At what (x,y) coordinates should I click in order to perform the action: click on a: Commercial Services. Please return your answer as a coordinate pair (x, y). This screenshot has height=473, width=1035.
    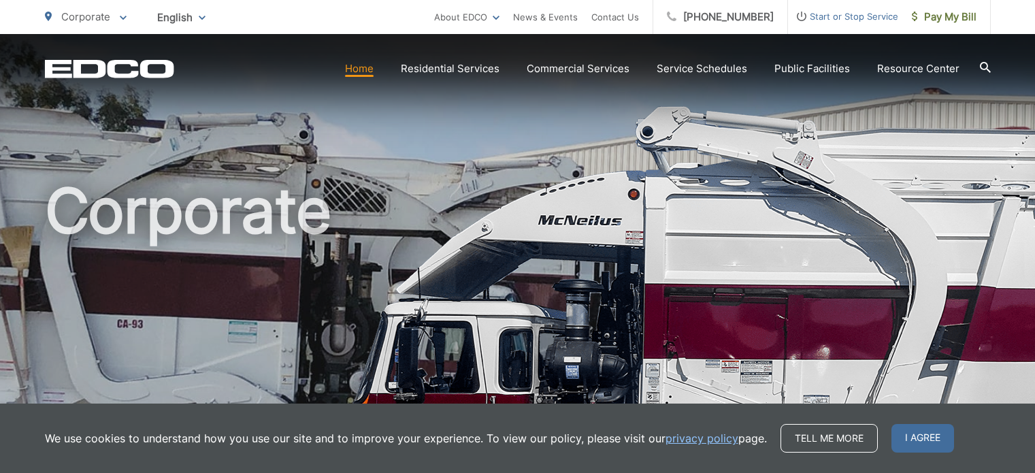
    Looking at the image, I should click on (578, 69).